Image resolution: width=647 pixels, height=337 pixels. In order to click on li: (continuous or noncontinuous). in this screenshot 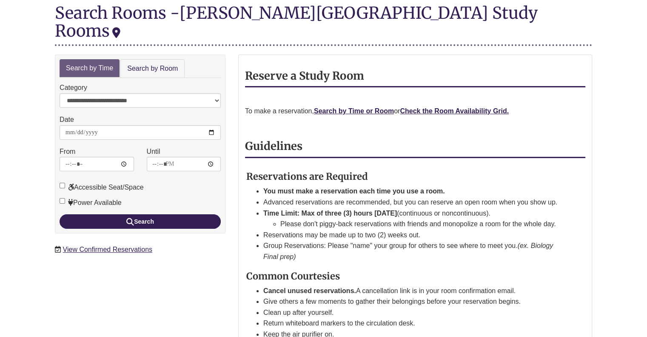, I will do `click(414, 218)`.